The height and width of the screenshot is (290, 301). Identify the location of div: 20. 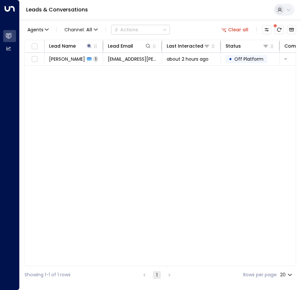
(286, 275).